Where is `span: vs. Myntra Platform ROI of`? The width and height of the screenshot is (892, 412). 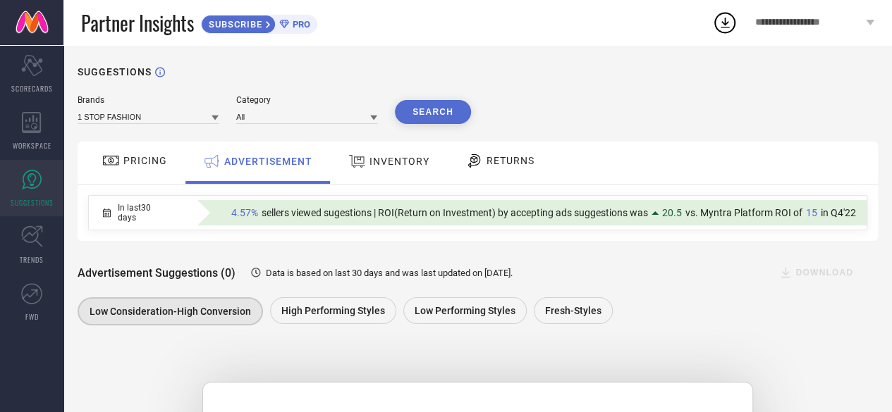 span: vs. Myntra Platform ROI of is located at coordinates (744, 213).